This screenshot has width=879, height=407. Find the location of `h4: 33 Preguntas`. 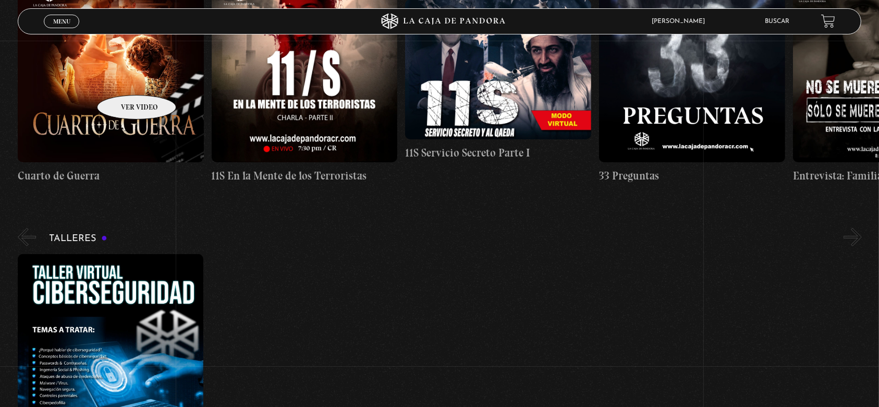

h4: 33 Preguntas is located at coordinates (692, 176).